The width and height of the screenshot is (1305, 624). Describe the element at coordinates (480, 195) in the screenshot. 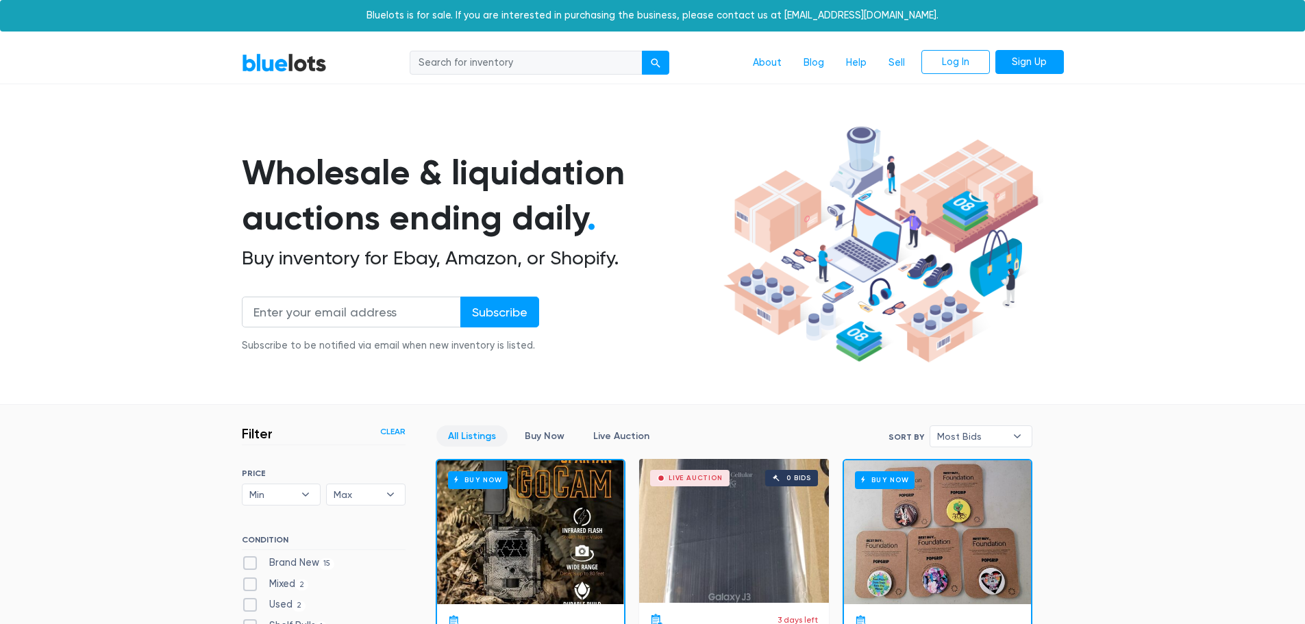

I see `h1: Wholesale & liquidation auctions ending daily` at that location.